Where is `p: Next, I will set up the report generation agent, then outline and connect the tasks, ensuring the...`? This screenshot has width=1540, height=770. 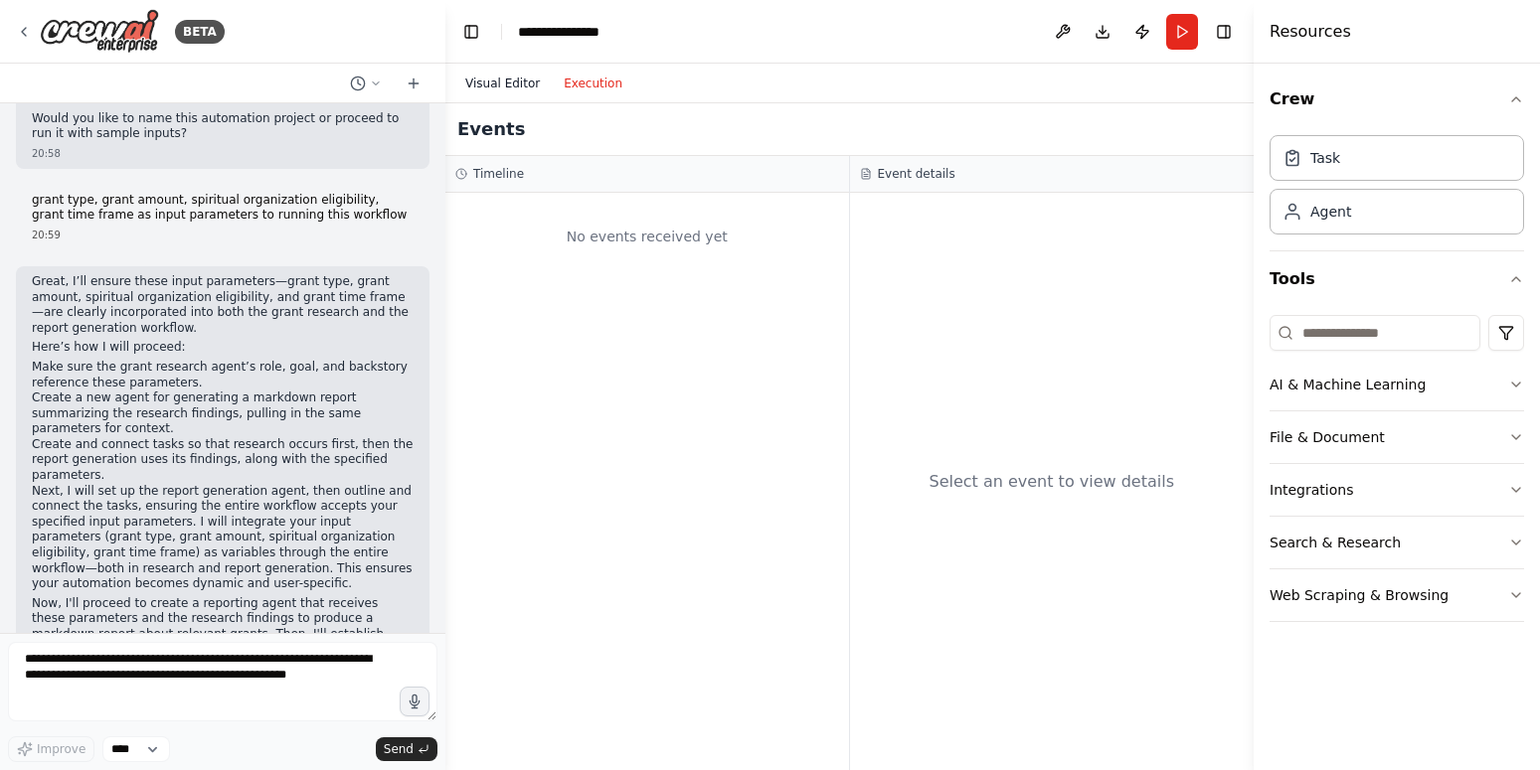
p: Next, I will set up the report generation agent, then outline and connect the tasks, ensuring the... is located at coordinates (223, 538).